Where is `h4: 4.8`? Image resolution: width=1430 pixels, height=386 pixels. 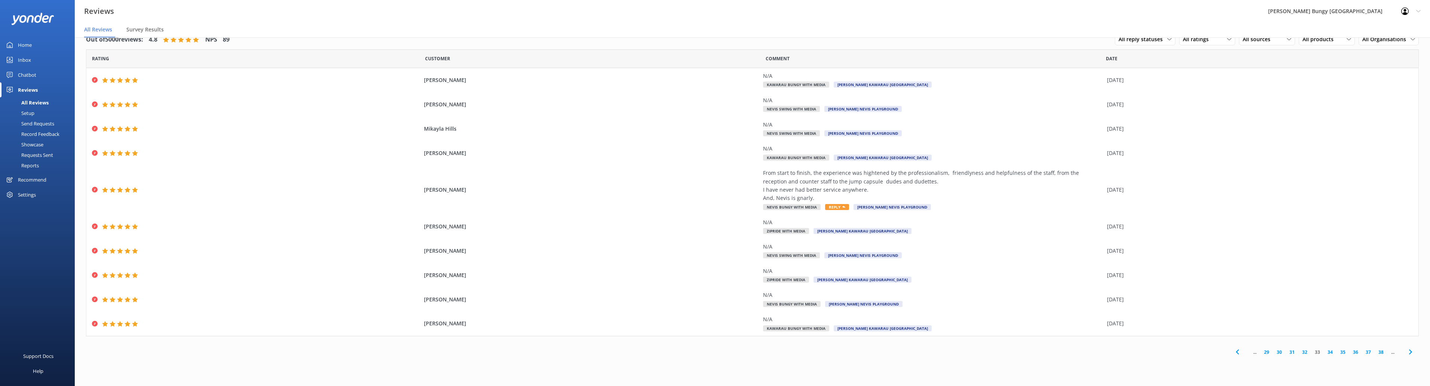
h4: 4.8 is located at coordinates (153, 40).